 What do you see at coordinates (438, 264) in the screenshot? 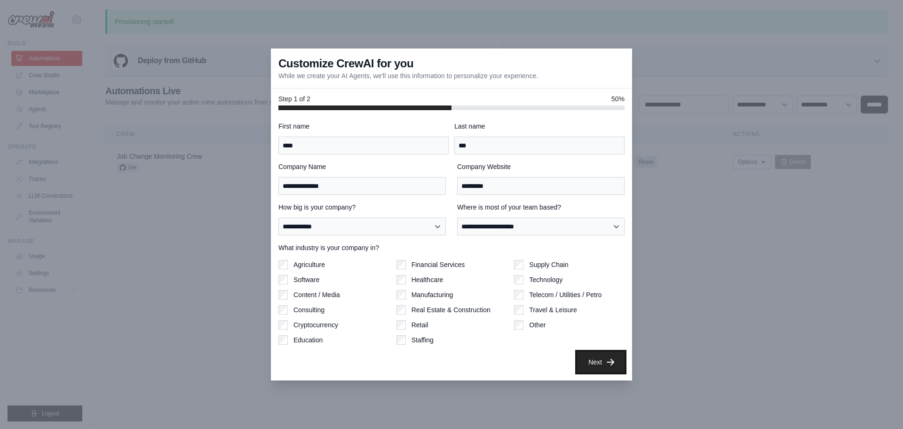
I see `label: Financial Services` at bounding box center [438, 264].